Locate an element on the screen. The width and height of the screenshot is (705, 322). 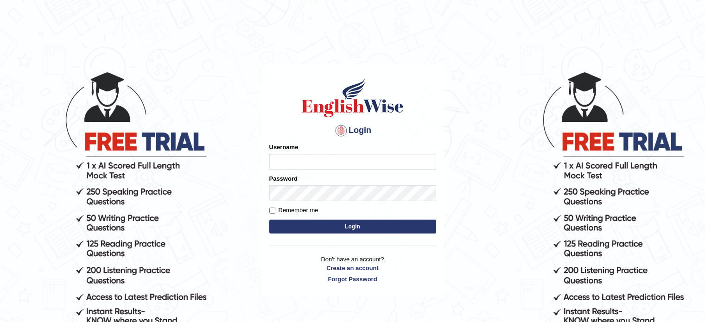
label: Remember me is located at coordinates (294, 211).